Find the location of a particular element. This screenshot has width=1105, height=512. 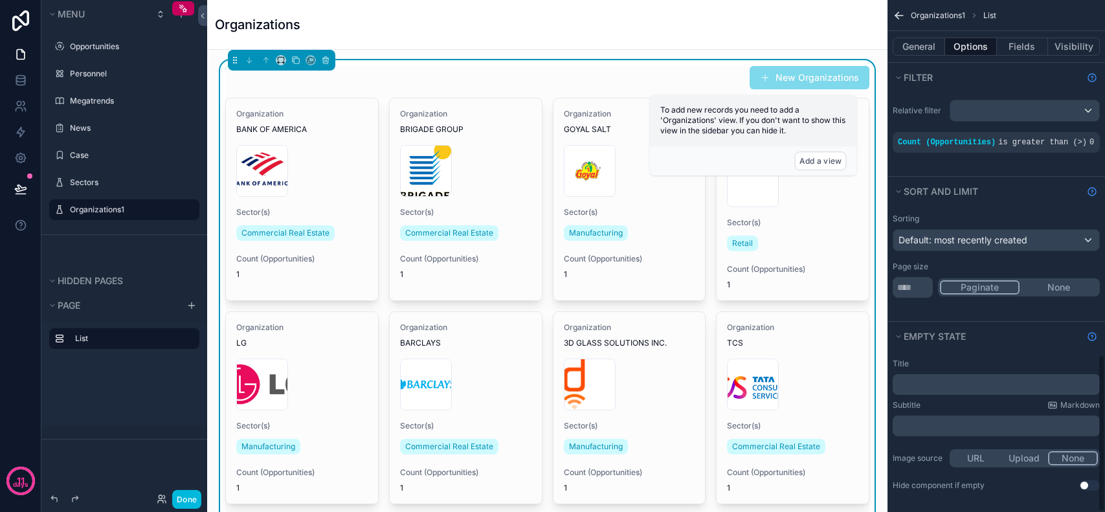

button: None is located at coordinates (1073, 458).